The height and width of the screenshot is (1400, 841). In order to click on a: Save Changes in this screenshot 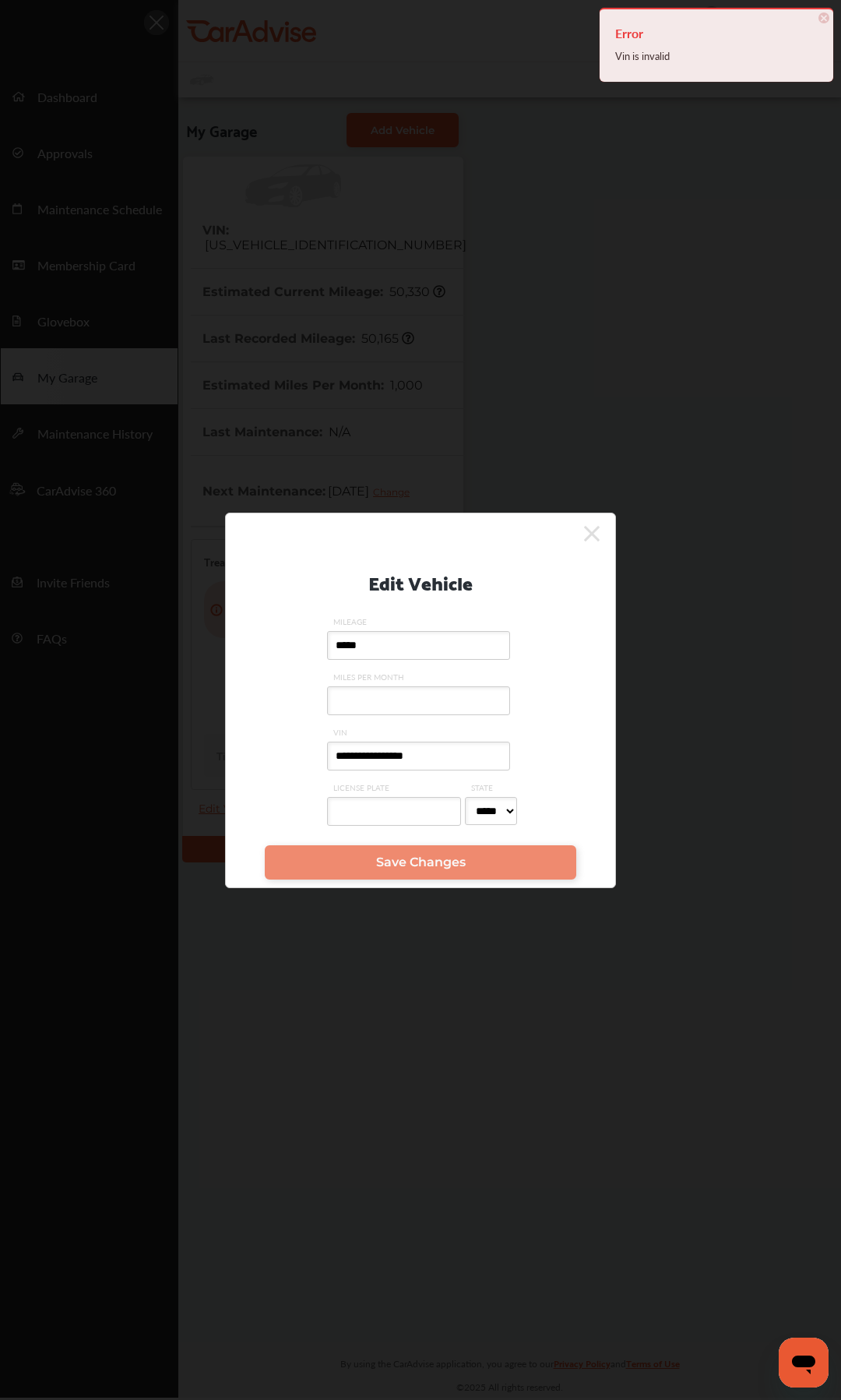, I will do `click(421, 863)`.